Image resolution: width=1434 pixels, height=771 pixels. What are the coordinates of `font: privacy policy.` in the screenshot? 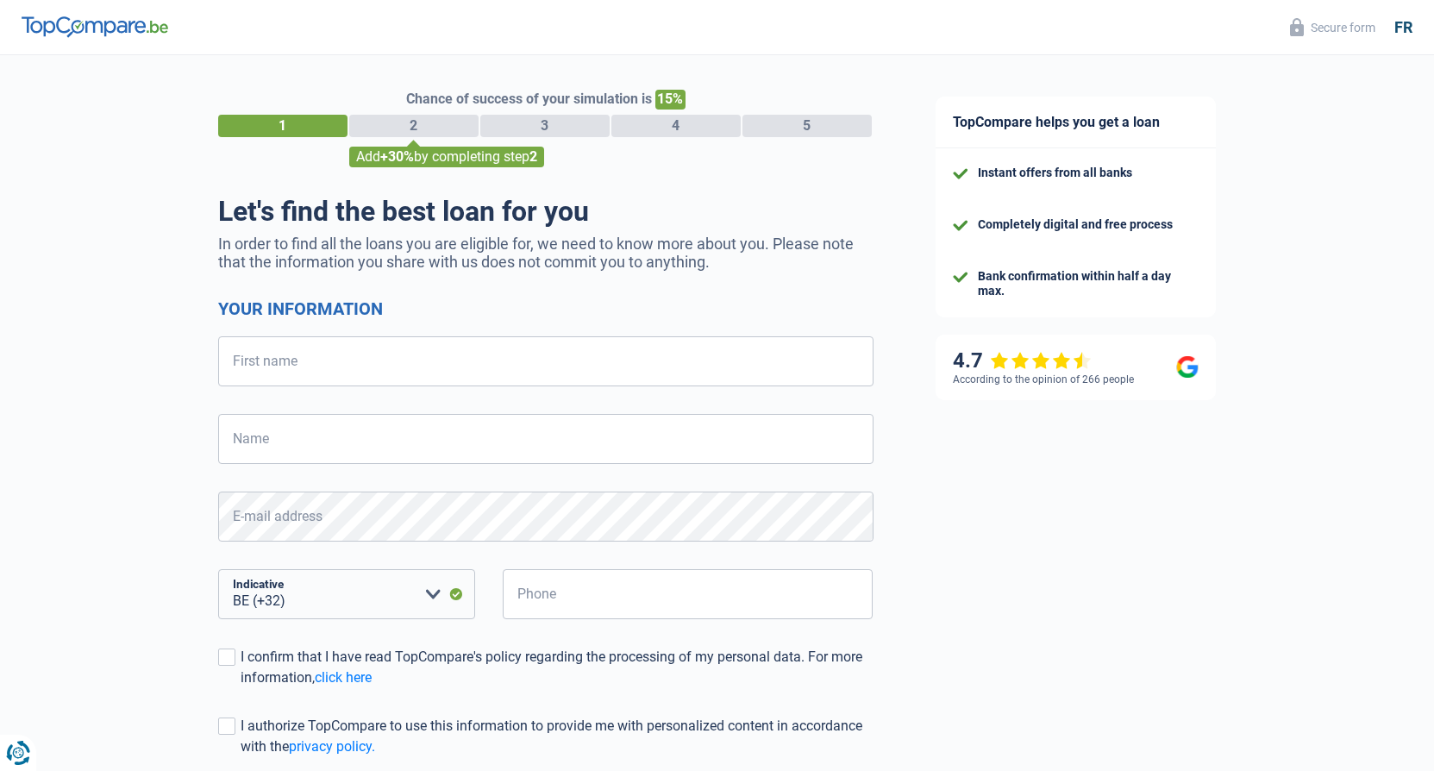 It's located at (332, 746).